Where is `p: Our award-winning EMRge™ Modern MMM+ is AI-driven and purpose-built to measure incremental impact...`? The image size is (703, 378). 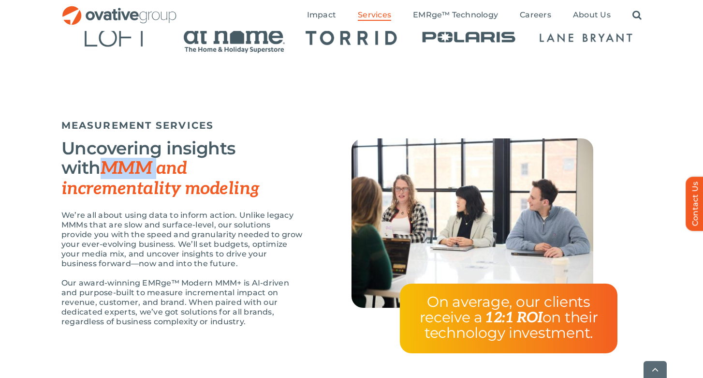 p: Our award-winning EMRge™ Modern MMM+ is AI-driven and purpose-built to measure incremental impact... is located at coordinates (182, 302).